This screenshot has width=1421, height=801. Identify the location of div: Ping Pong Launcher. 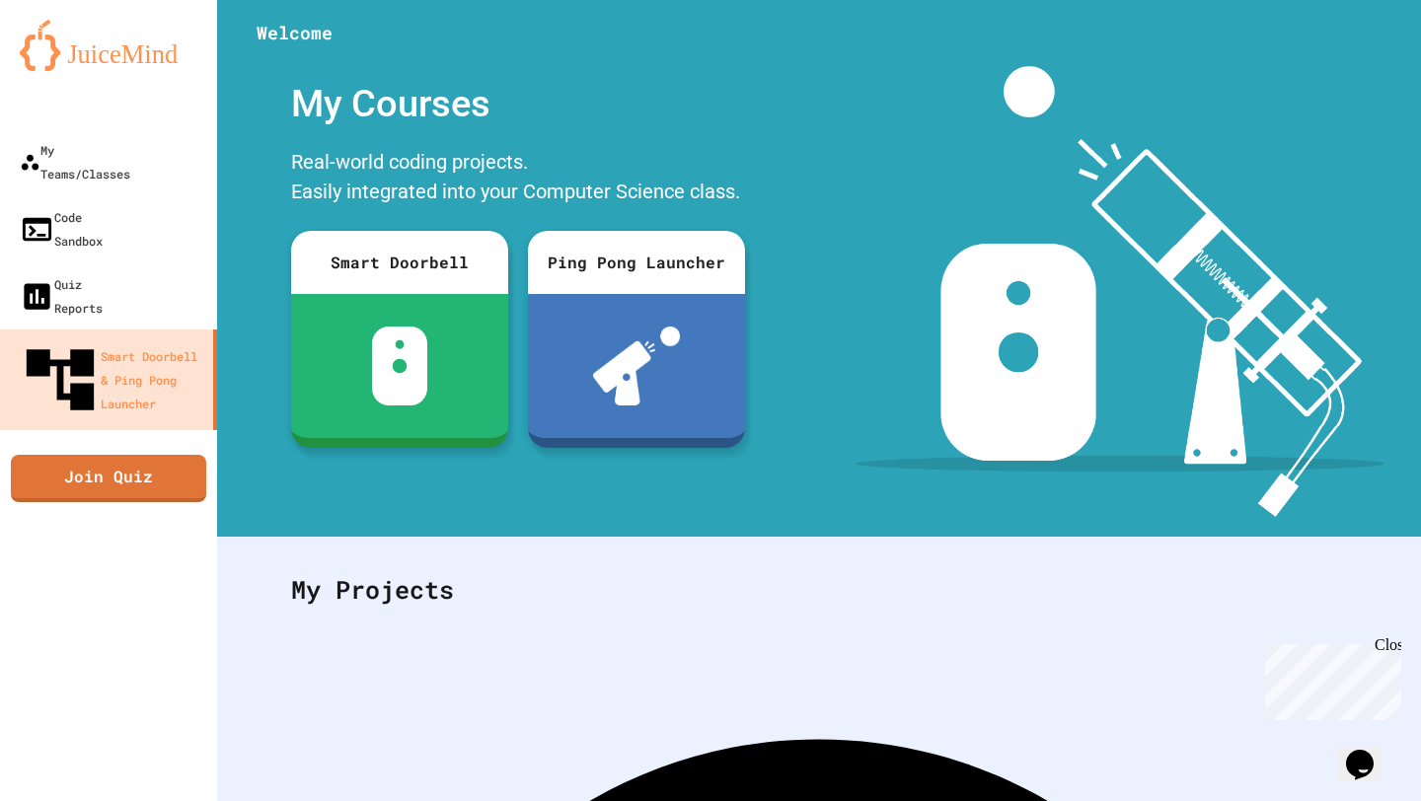
(637, 263).